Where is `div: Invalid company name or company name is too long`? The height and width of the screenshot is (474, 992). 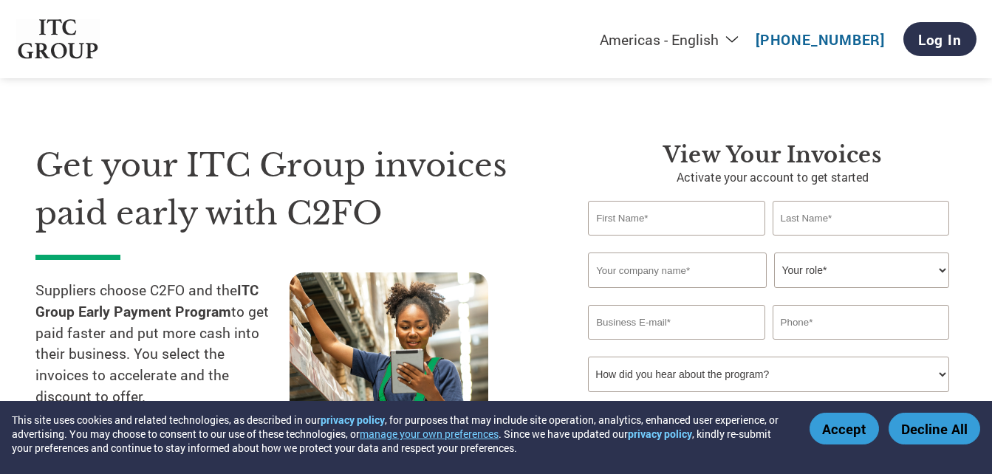 div: Invalid company name or company name is too long is located at coordinates (768, 294).